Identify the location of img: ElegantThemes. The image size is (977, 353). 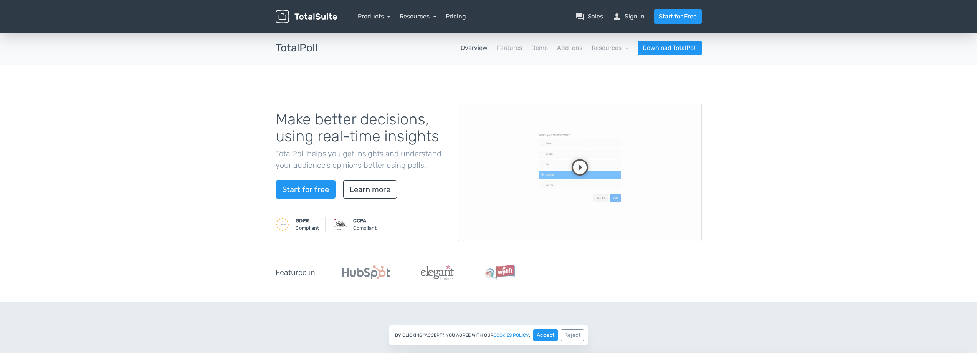
(437, 272).